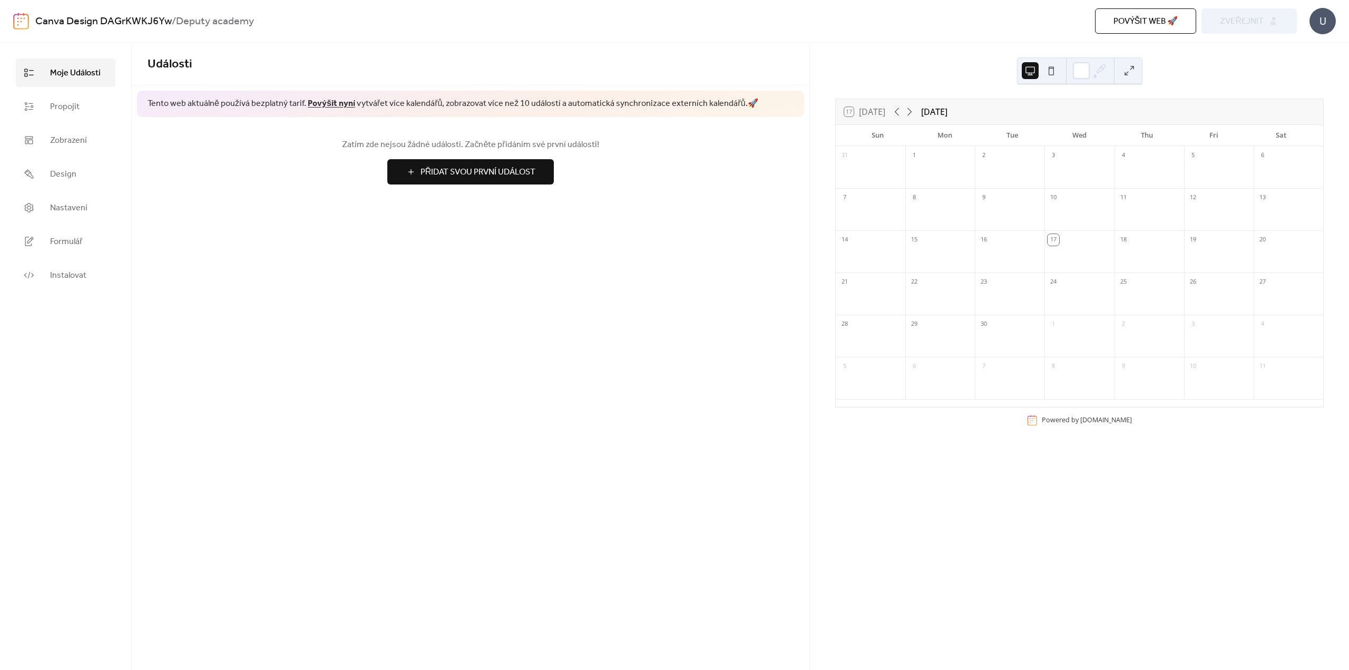  What do you see at coordinates (845, 155) in the screenshot?
I see `div: 31` at bounding box center [845, 155].